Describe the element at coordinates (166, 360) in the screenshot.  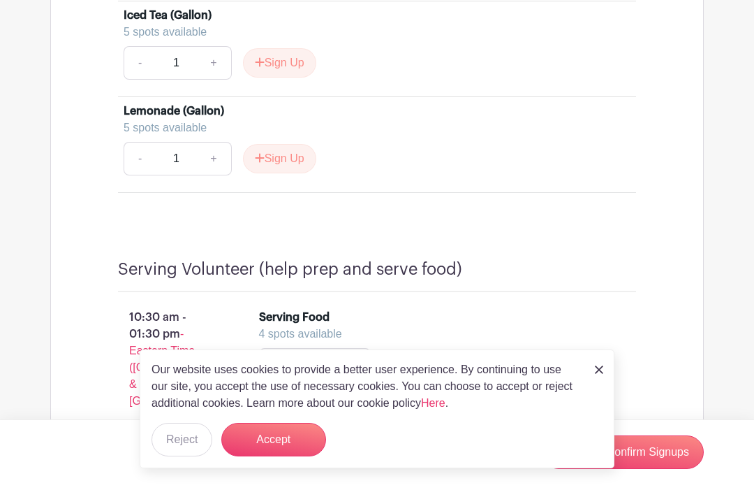
I see `p: 10:30 am - 01:30 pm` at that location.